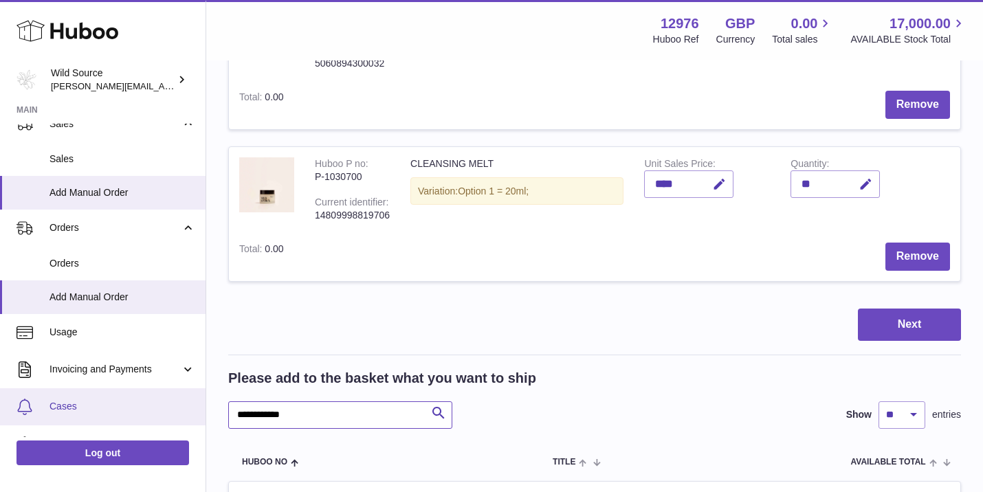 Image resolution: width=983 pixels, height=492 pixels. What do you see at coordinates (679, 165) in the screenshot?
I see `label: Unit Sales Price` at bounding box center [679, 165].